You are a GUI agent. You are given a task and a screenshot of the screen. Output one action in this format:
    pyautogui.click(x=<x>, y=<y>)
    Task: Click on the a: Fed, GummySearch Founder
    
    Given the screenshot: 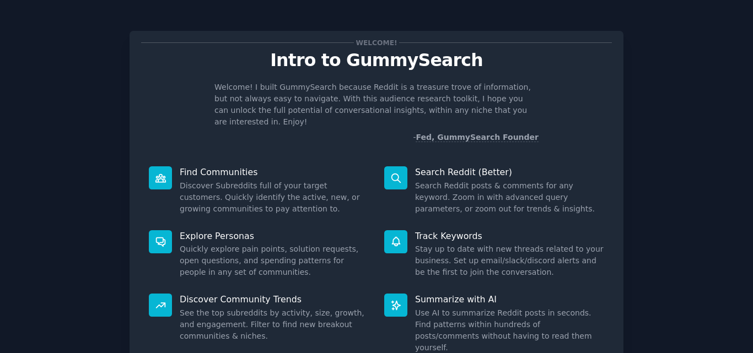 What is the action you would take?
    pyautogui.click(x=477, y=137)
    